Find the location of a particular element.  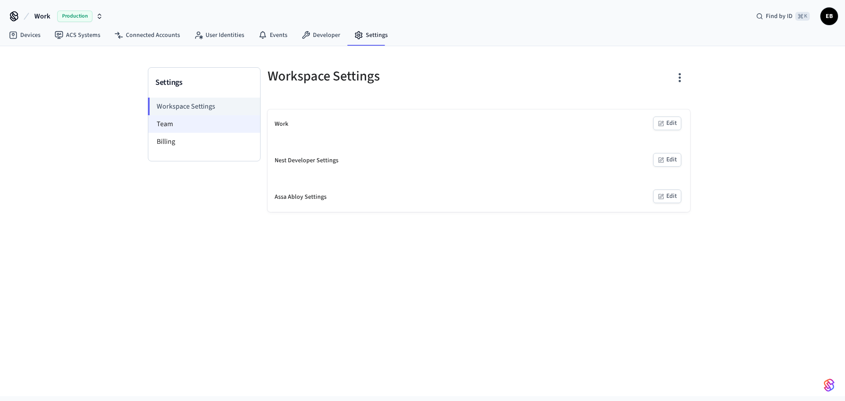

span: Find by ID is located at coordinates (779, 16).